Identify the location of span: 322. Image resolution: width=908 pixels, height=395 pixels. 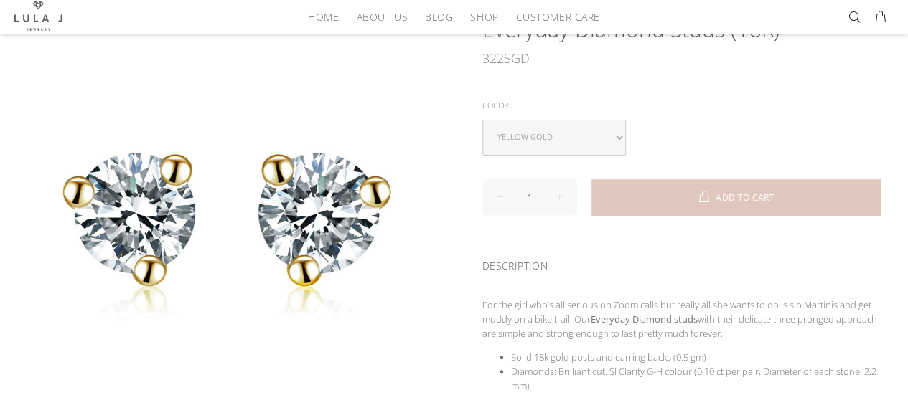
(493, 58).